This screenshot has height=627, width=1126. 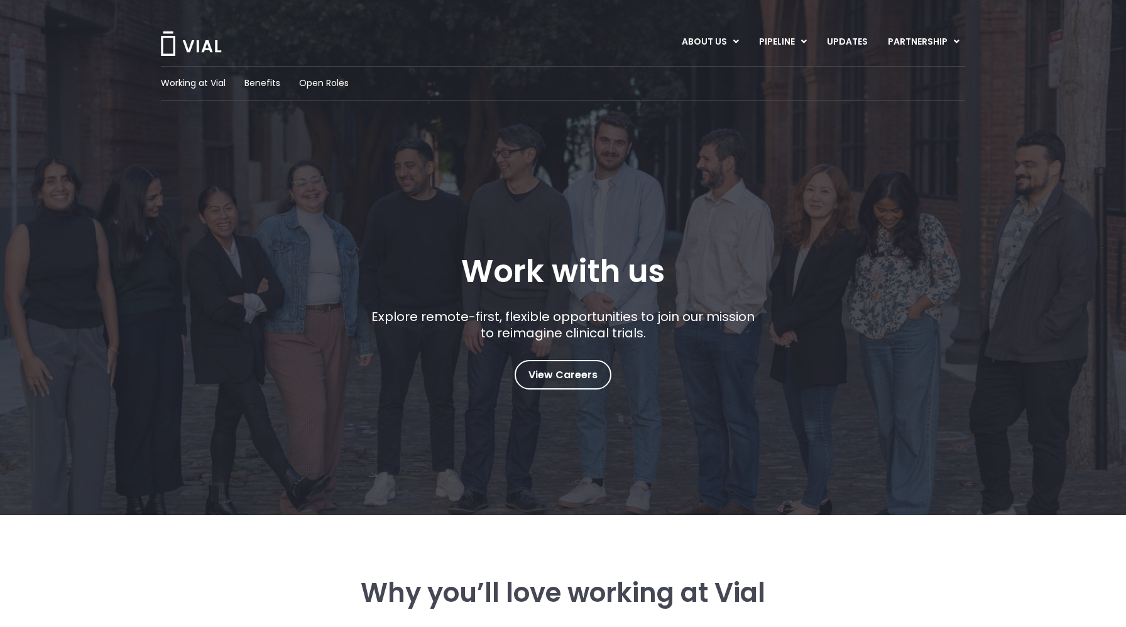 What do you see at coordinates (193, 83) in the screenshot?
I see `a: Working at Vial` at bounding box center [193, 83].